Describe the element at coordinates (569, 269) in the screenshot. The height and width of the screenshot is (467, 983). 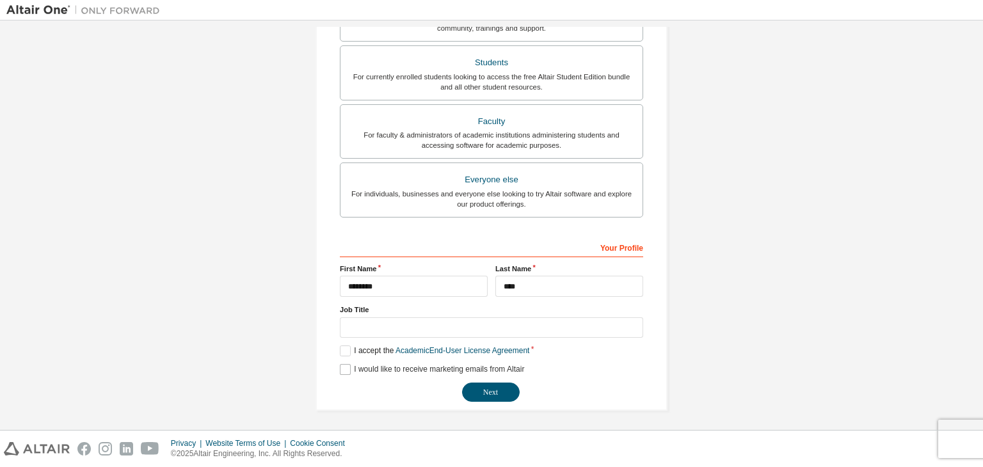
I see `label: Last Name` at that location.